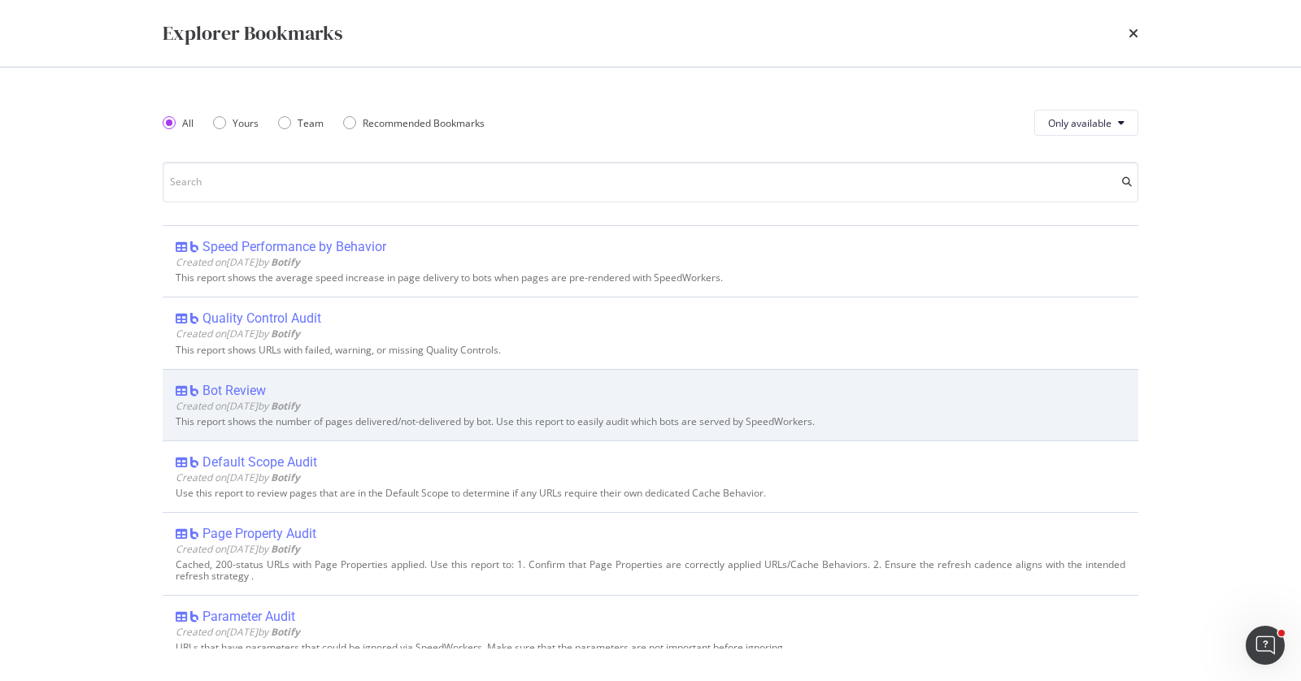 The height and width of the screenshot is (681, 1301). I want to click on div: This report shows URLs with failed, warning, or missing Quality Controls., so click(651, 350).